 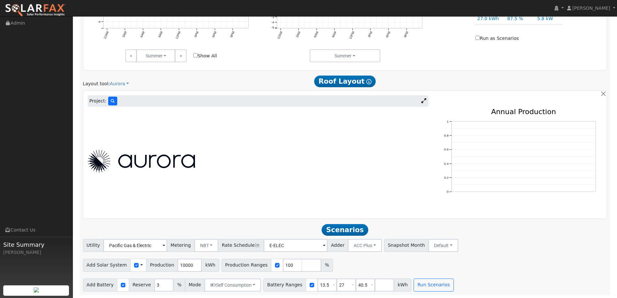 What do you see at coordinates (273, 27) in the screenshot?
I see `text: -5` at bounding box center [273, 27].